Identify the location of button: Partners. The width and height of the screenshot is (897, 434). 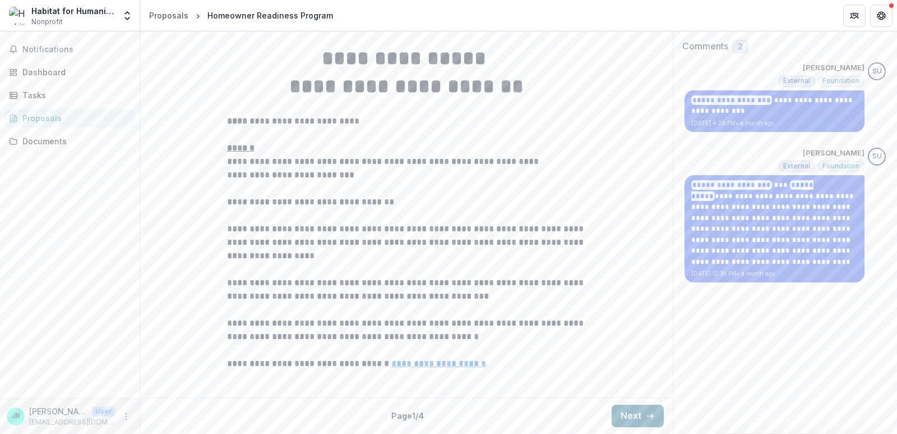
(855, 16).